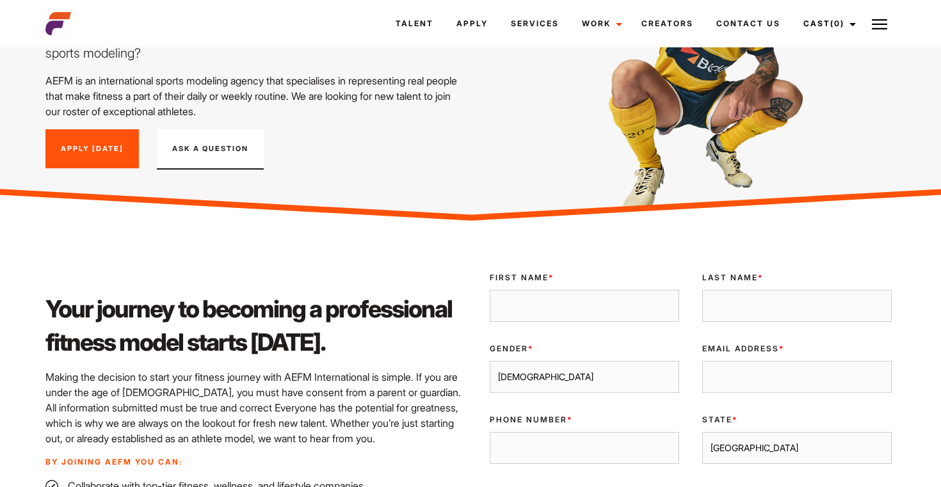 This screenshot has width=941, height=487. I want to click on a: Creators, so click(667, 24).